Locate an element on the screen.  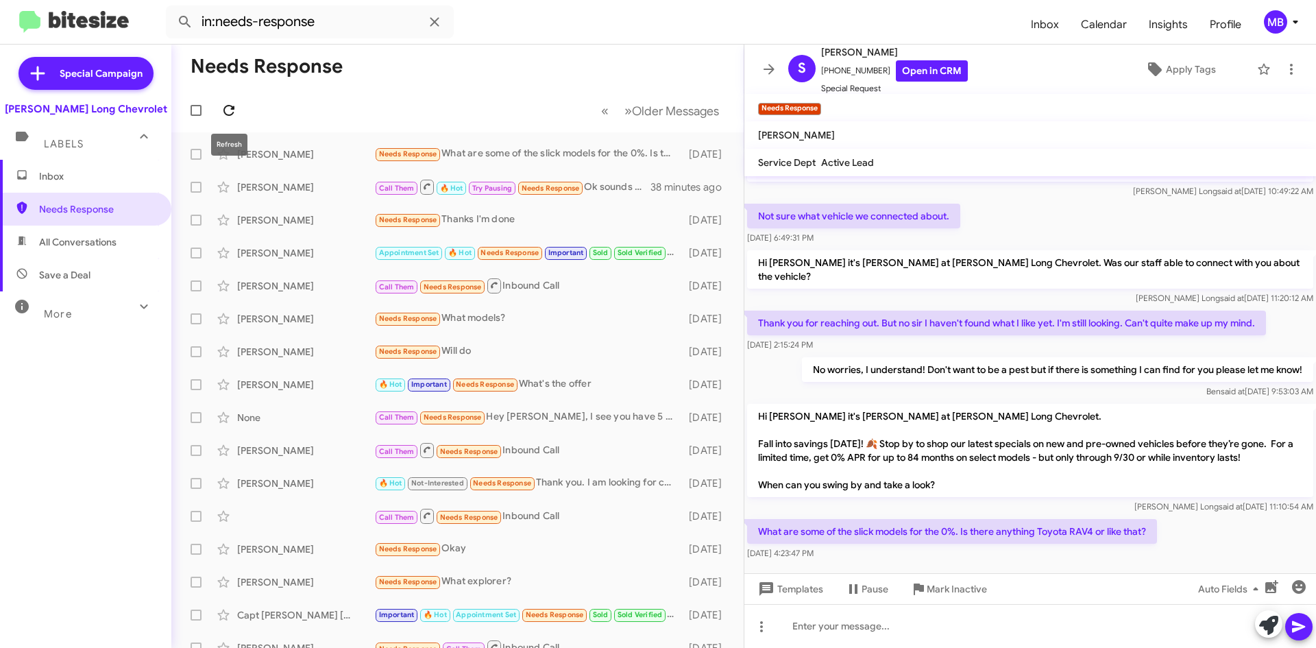
input: Search is located at coordinates (310, 22).